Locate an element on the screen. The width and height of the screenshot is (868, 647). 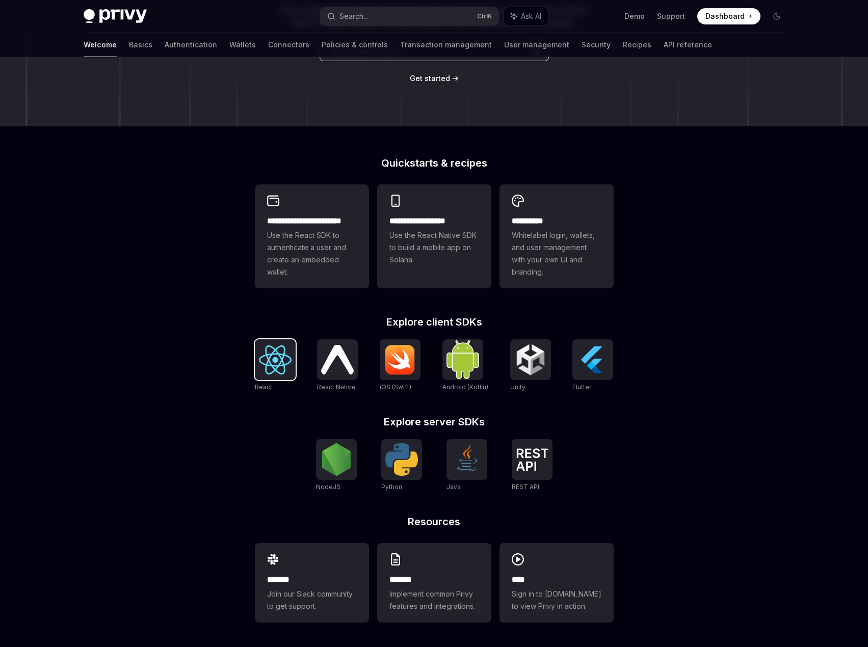
span: Flutter is located at coordinates (582, 387).